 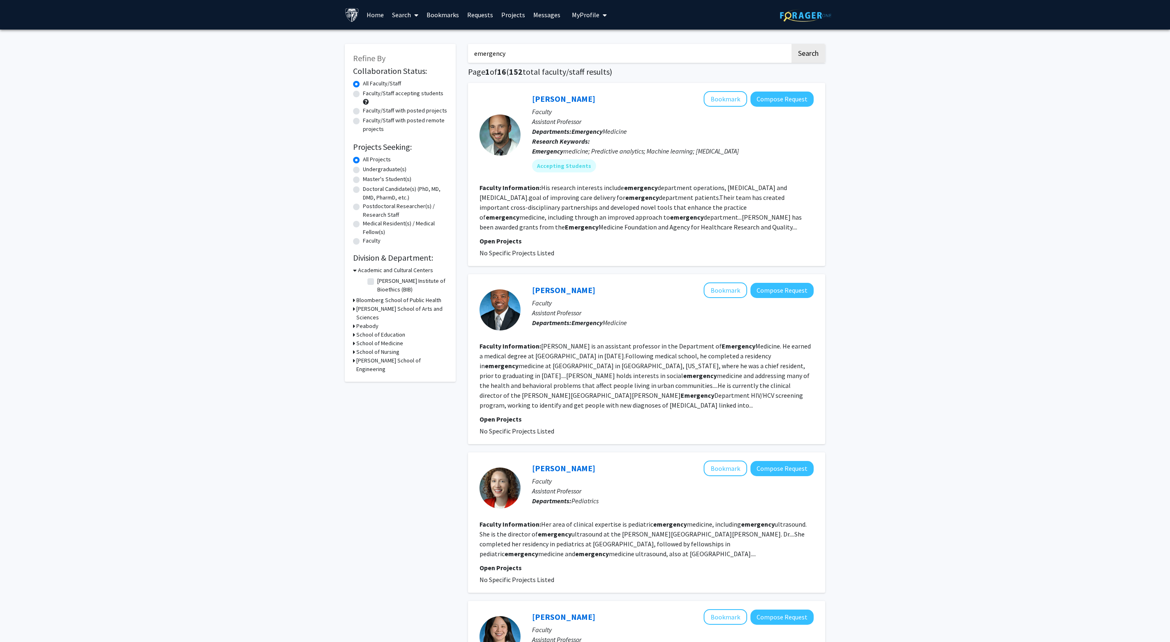 I want to click on button: Add Jeremiah Hinson to Bookmarks, so click(x=725, y=99).